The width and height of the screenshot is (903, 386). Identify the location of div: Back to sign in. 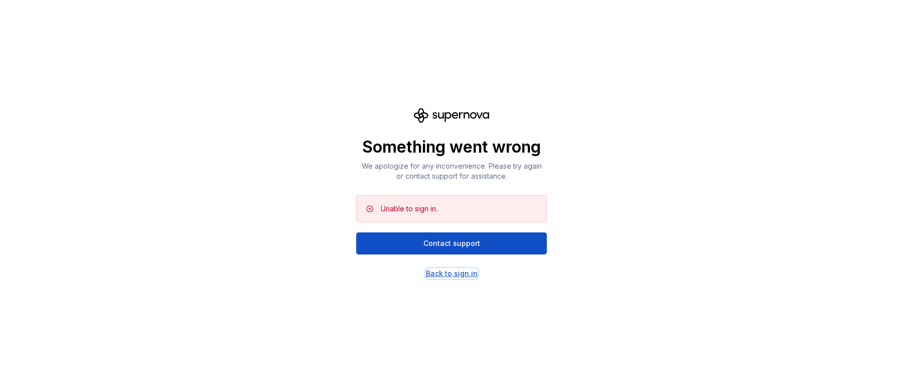
(452, 273).